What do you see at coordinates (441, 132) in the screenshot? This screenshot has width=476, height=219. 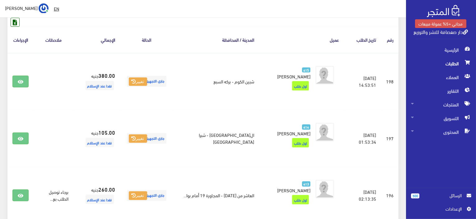 I see `a: المحتوى` at bounding box center [441, 132].